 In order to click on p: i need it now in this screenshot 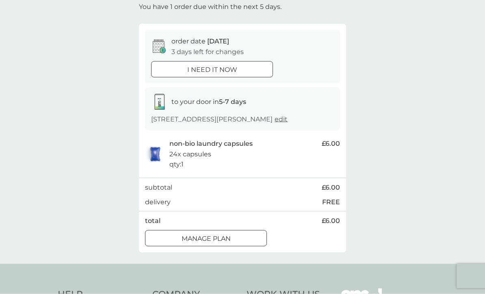, I will do `click(212, 70)`.